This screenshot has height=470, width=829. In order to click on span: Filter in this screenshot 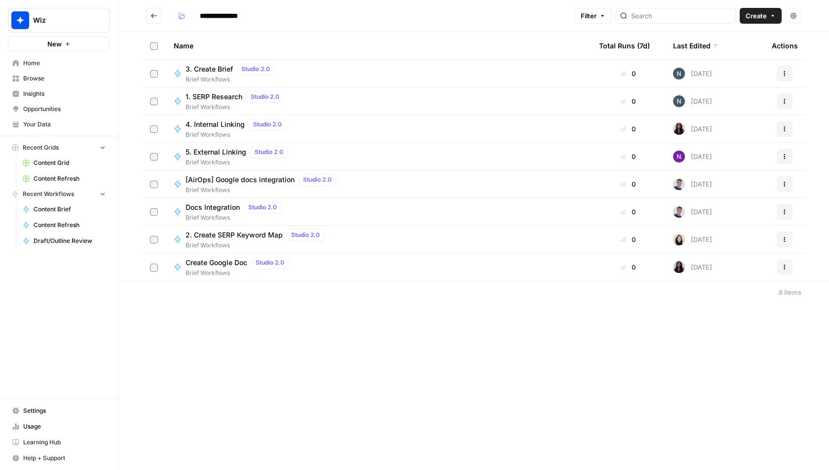, I will do `click(588, 16)`.